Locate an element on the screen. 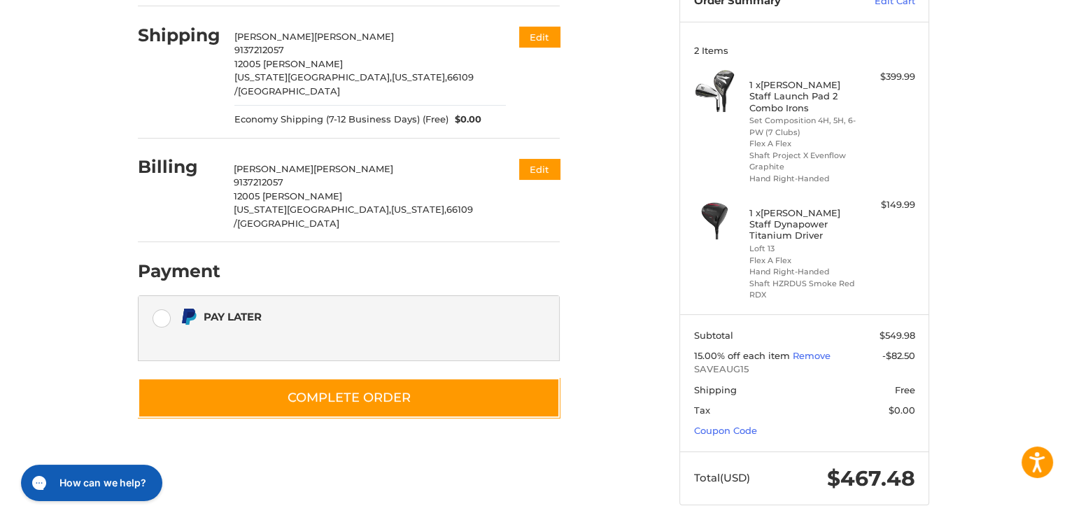 Image resolution: width=1067 pixels, height=520 pixels. span: SAVEAUG15 is located at coordinates (805, 369).